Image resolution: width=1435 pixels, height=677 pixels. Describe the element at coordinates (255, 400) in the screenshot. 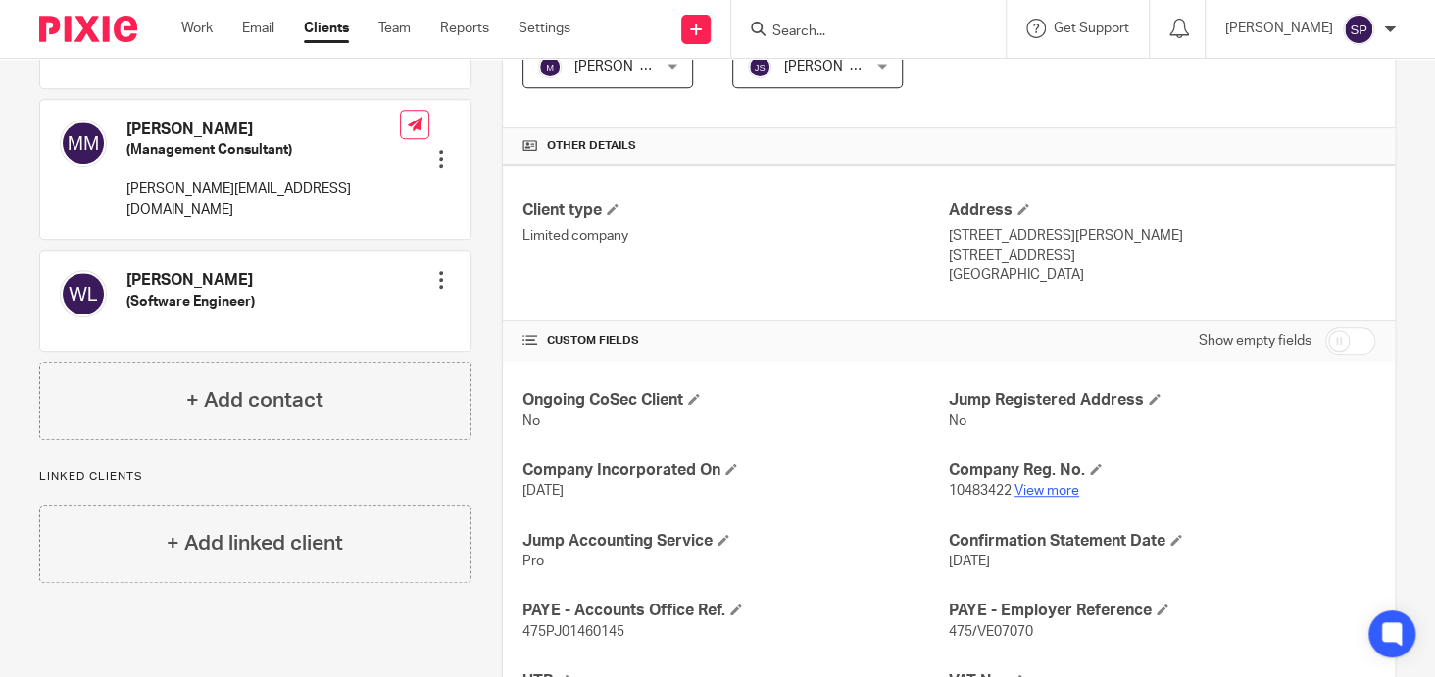

I see `h4: + Add contact` at that location.